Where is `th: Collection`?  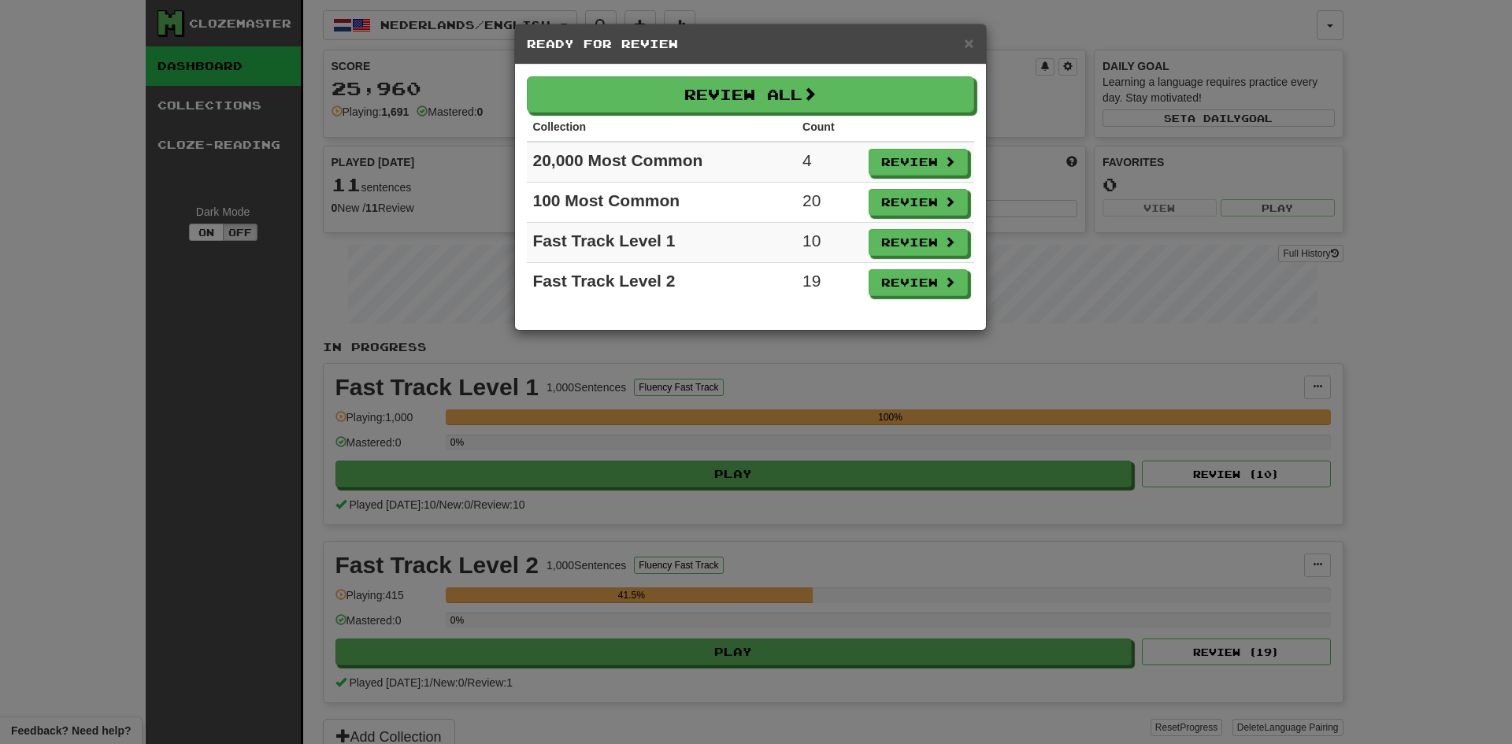 th: Collection is located at coordinates (662, 127).